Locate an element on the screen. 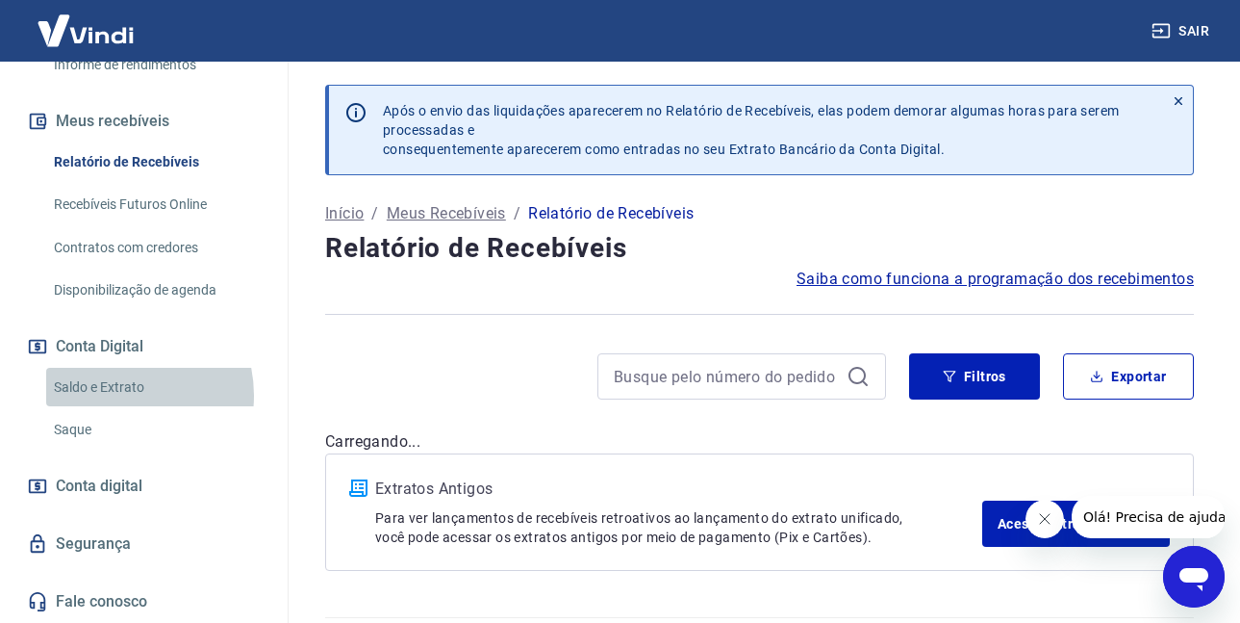 The width and height of the screenshot is (1240, 623). button: Filtros is located at coordinates (975, 376).